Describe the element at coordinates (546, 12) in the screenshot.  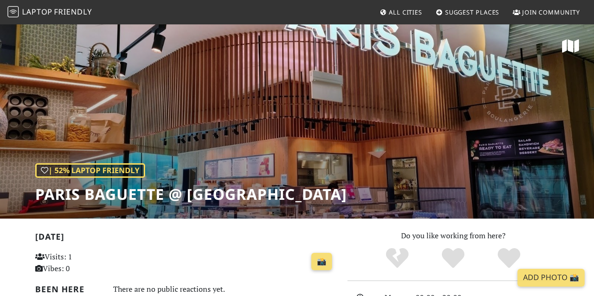
I see `a: Join Community` at that location.